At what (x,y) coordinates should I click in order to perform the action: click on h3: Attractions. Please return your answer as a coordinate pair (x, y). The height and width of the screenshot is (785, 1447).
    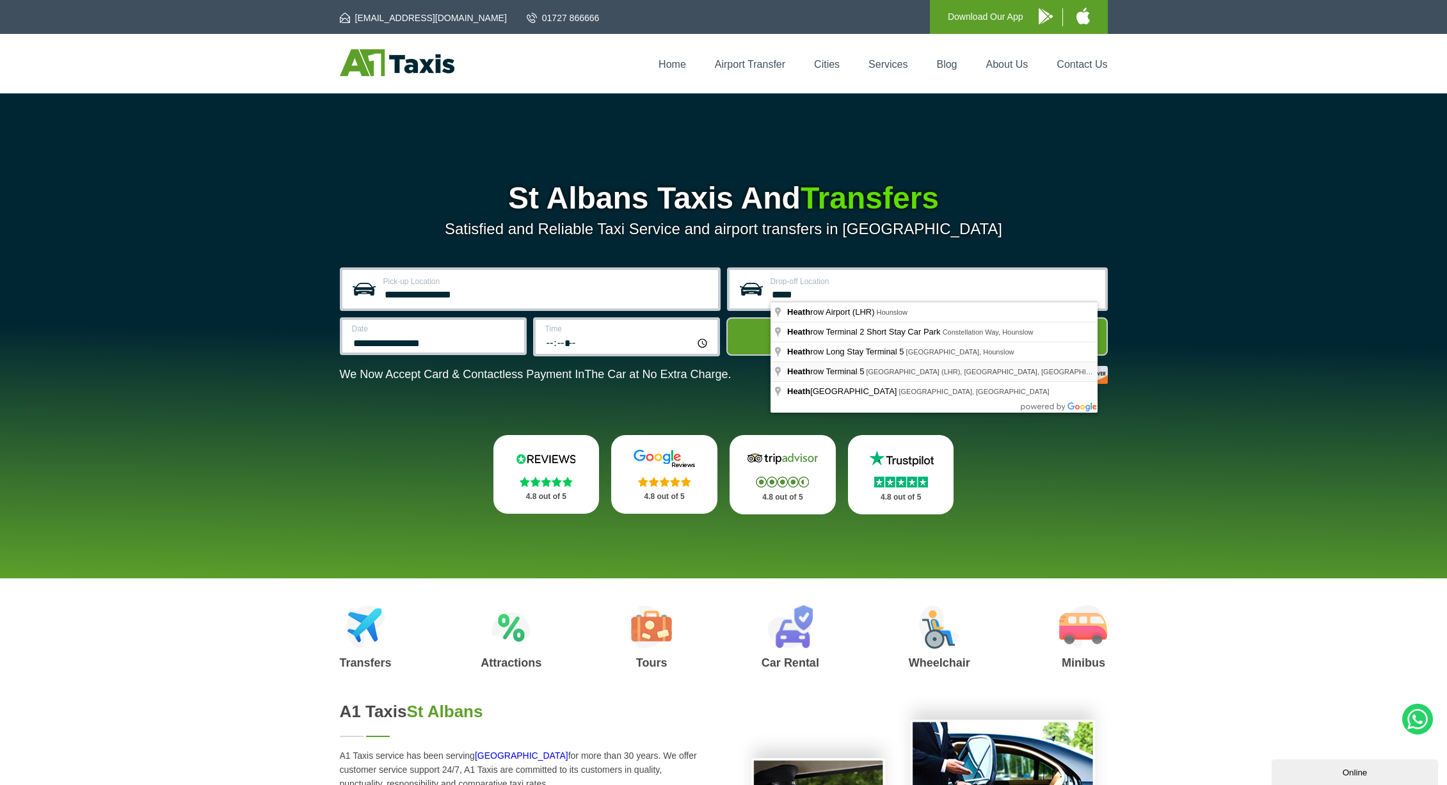
    Looking at the image, I should click on (511, 663).